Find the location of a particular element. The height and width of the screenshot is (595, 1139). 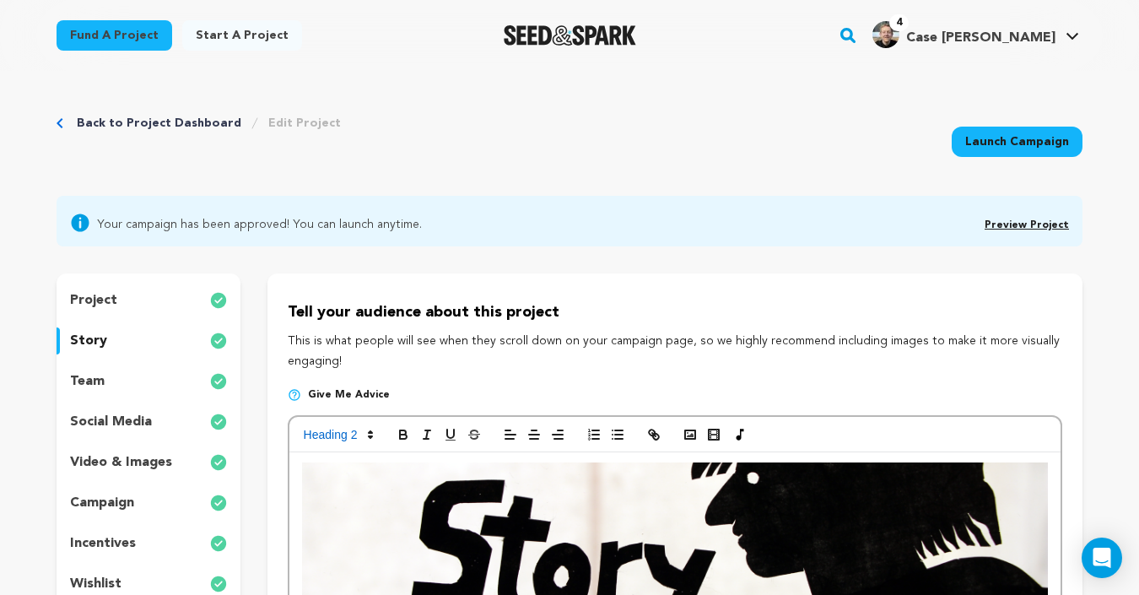

div: Open Intercom Messenger is located at coordinates (1102, 558).